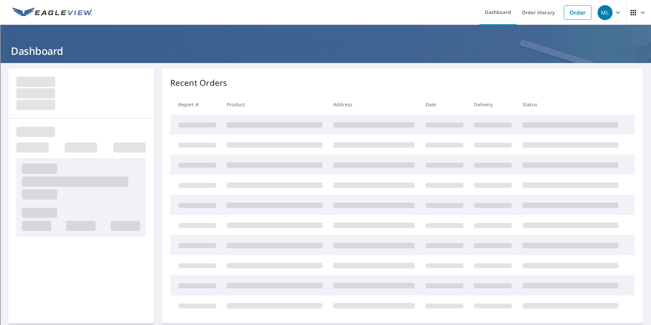  Describe the element at coordinates (196, 104) in the screenshot. I see `th: Report #` at that location.